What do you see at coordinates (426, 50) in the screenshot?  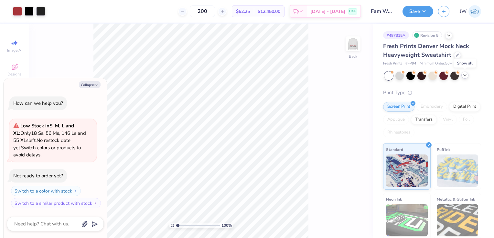 I see `span: Fresh Prints Denver Mock Neck Heavyweight Sweatshirt` at bounding box center [426, 50].